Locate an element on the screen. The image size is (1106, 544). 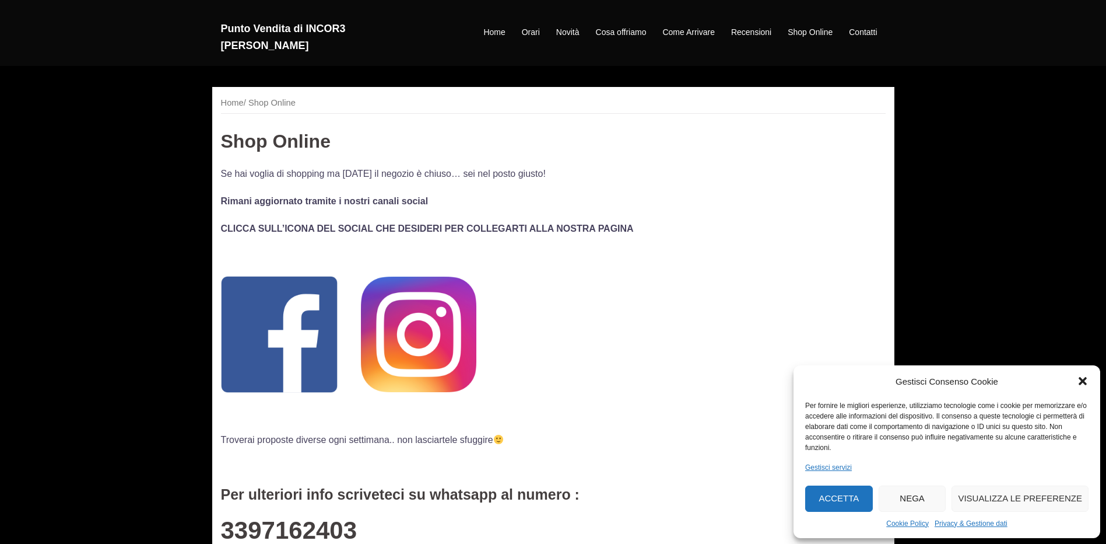
div: Gestisci Consenso Cookie is located at coordinates (947, 381).